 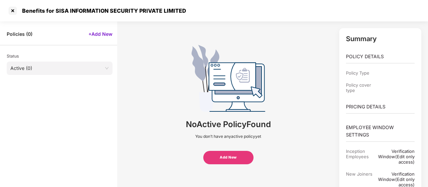 What do you see at coordinates (102, 11) in the screenshot?
I see `div: Benefits for SISA INFORMATION SECURITY PRIVATE LIMITED` at bounding box center [102, 11].